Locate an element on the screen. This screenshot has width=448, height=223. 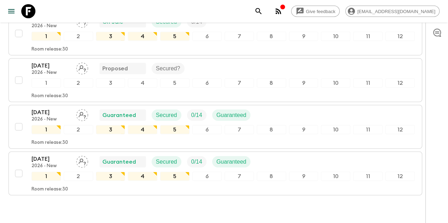
button: menu is located at coordinates (11, 11).